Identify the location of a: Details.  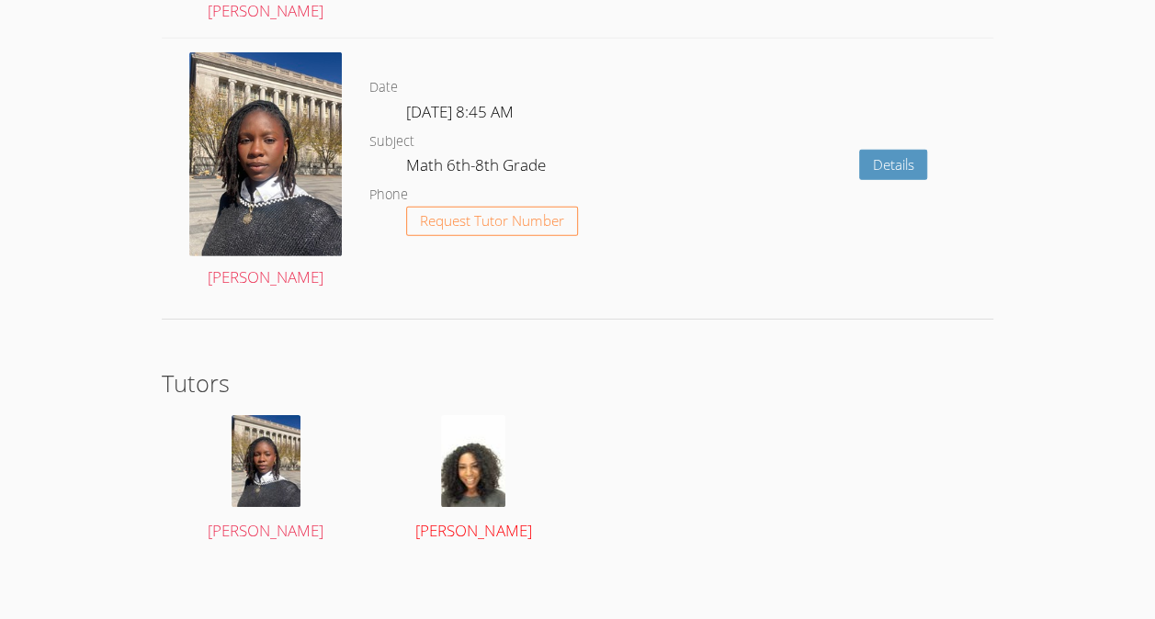
(893, 164).